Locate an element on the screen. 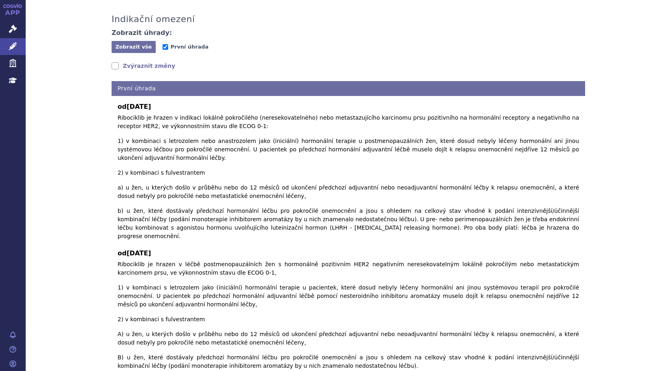  p: Ribociklib je hrazen v léčbě postmenopauzálních žen s hormonálně pozitivním HER2 negativním neres... is located at coordinates (348, 315).